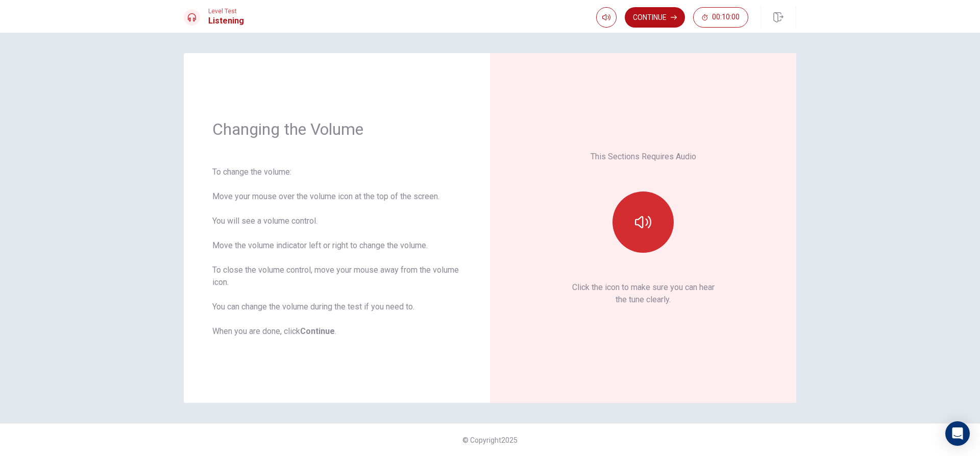  What do you see at coordinates (726, 17) in the screenshot?
I see `span: 00:10:00` at bounding box center [726, 17].